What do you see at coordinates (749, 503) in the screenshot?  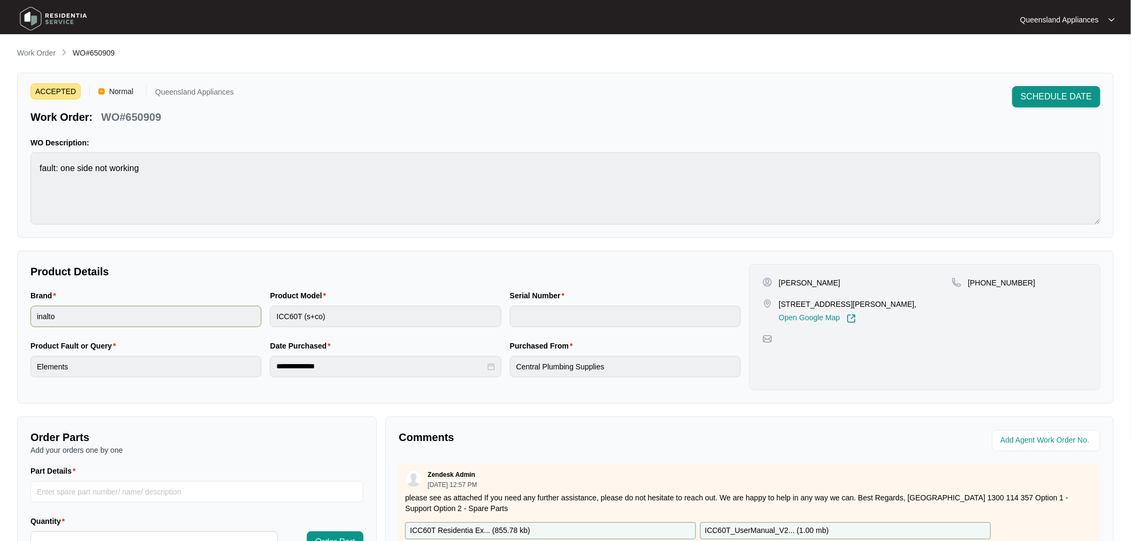 I see `p: please see as attached If you need any further assistance, please do not hesitate to reach out. W...` at bounding box center [749, 503].